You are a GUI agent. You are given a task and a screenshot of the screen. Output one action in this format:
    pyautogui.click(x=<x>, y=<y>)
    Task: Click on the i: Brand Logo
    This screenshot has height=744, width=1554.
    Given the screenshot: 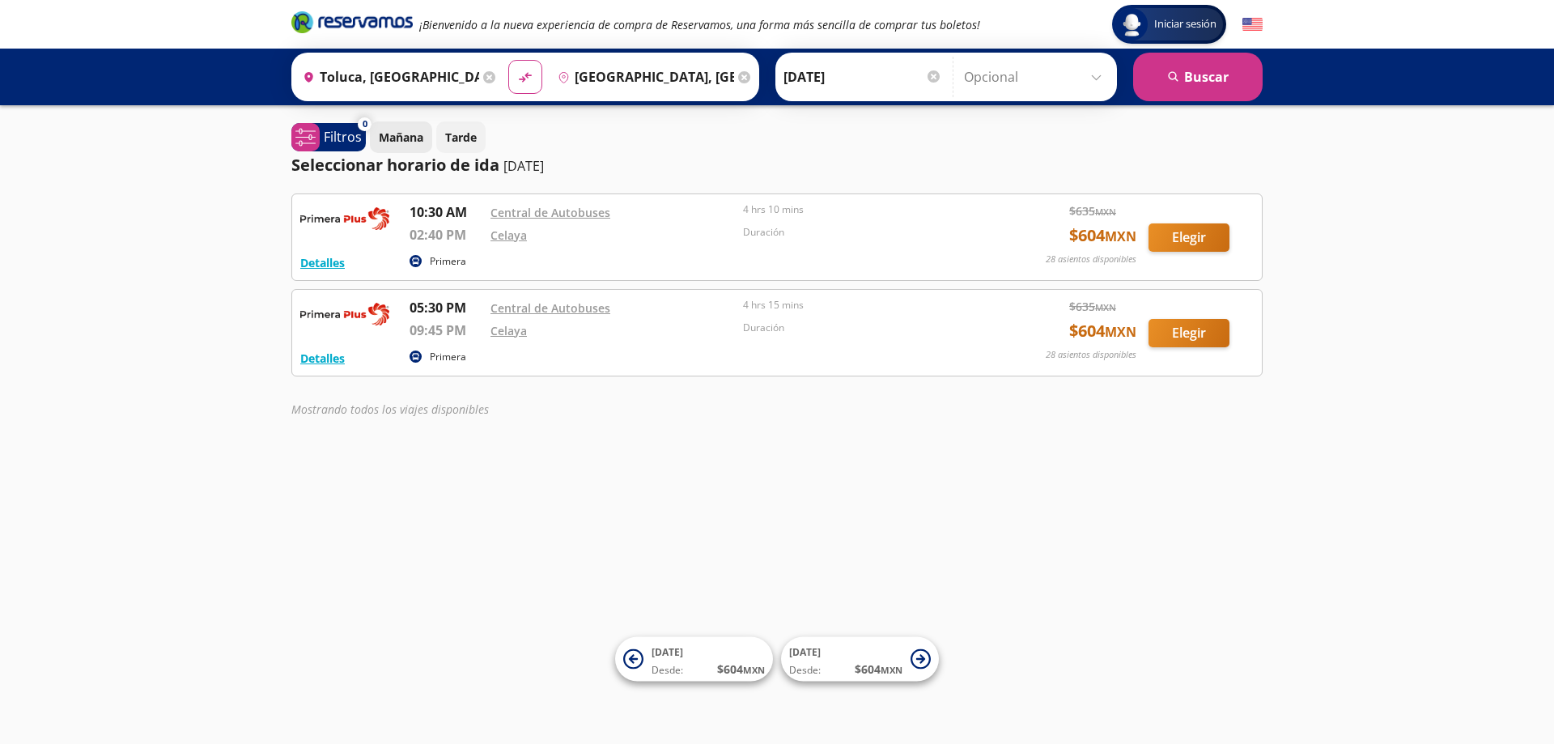 What is the action you would take?
    pyautogui.click(x=352, y=22)
    